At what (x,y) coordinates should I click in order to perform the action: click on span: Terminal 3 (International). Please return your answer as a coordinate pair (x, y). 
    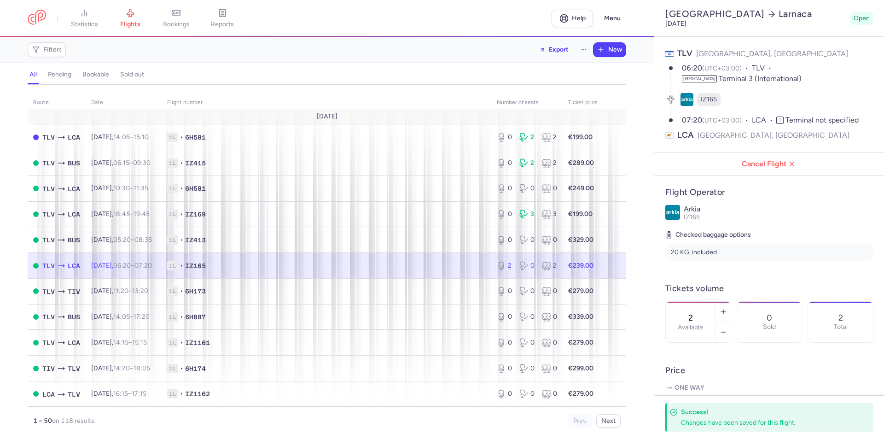
    Looking at the image, I should click on (760, 78).